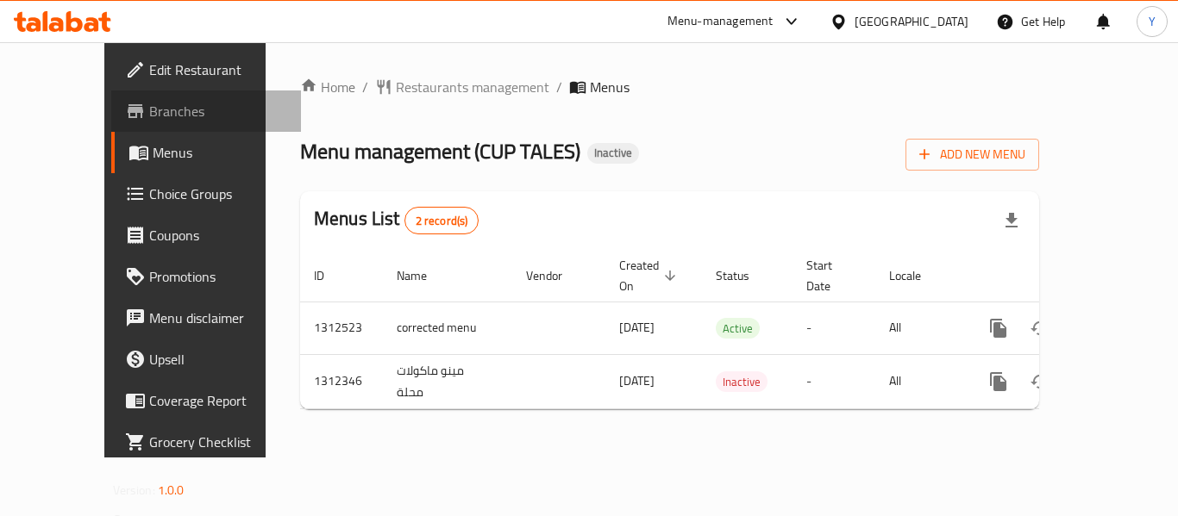 The width and height of the screenshot is (1178, 516). Describe the element at coordinates (218, 70) in the screenshot. I see `span: Edit Restaurant` at that location.